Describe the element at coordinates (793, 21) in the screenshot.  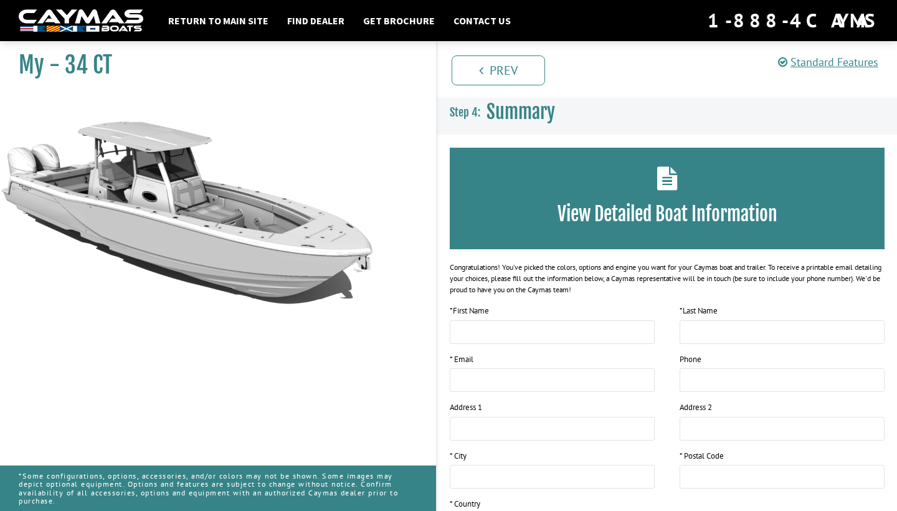
I see `div: 1-888-4CAYMAS` at that location.